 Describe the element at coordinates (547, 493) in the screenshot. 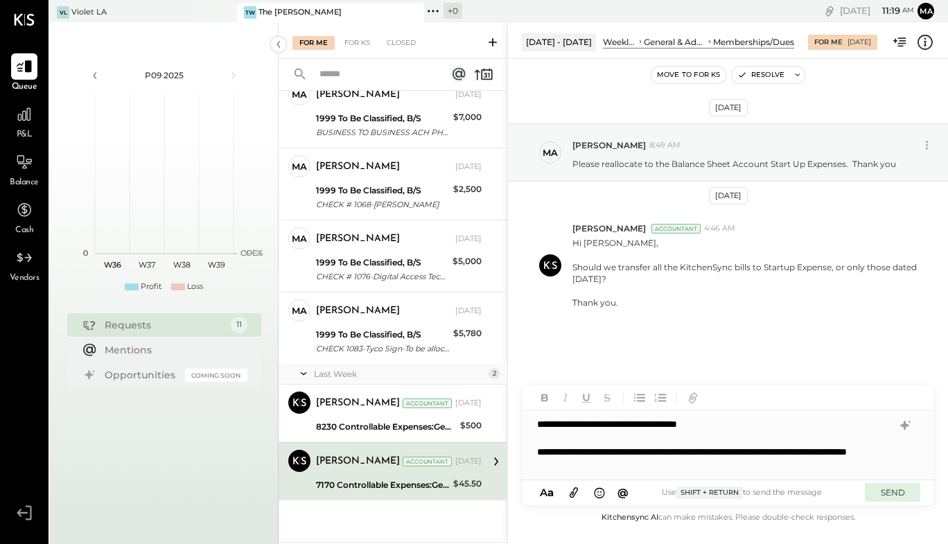

I see `button: Aa` at that location.